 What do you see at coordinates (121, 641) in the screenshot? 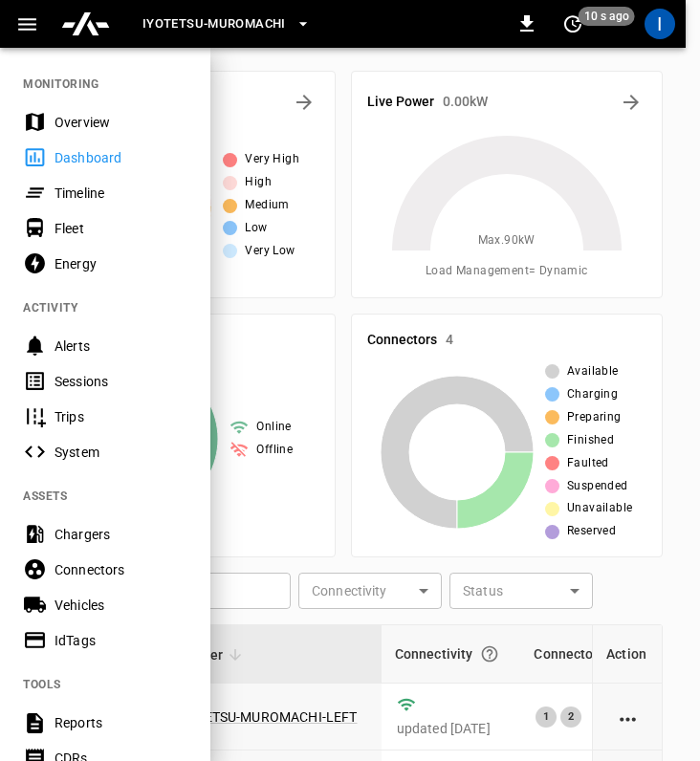
I see `div: IdTags` at bounding box center [121, 641].